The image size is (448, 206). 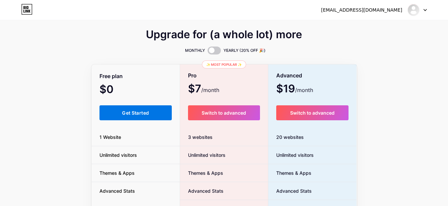 What do you see at coordinates (295, 89) in the screenshot?
I see `span: $19` at bounding box center [295, 89].